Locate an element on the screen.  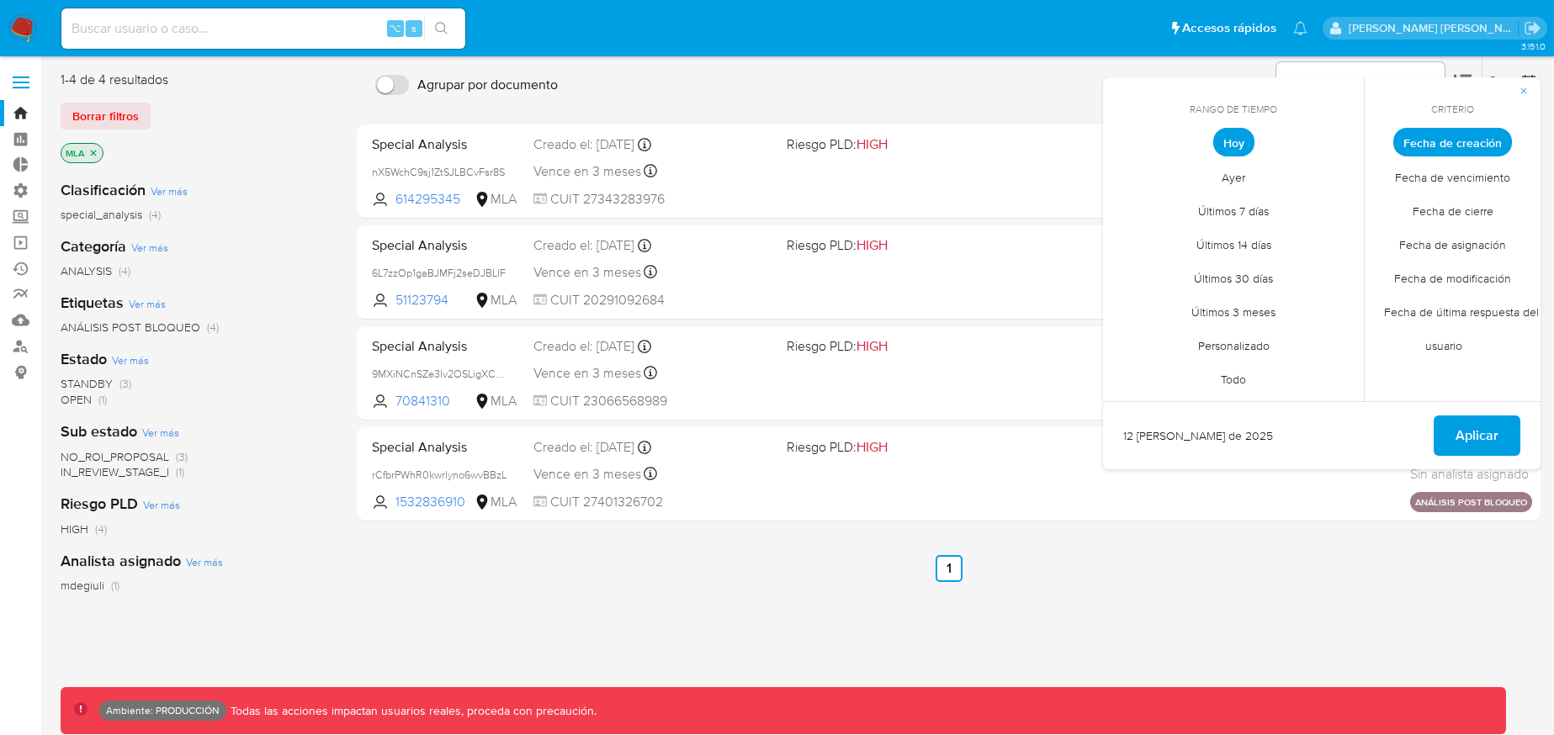
span: s is located at coordinates (414, 28).